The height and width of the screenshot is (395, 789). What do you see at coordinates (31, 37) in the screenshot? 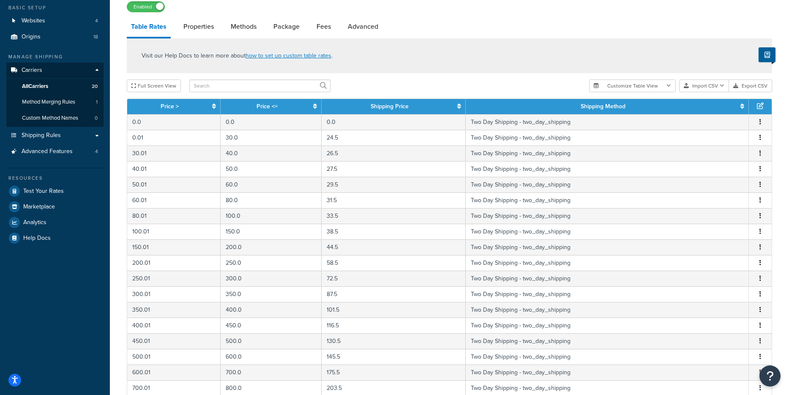
I see `span: Origins` at bounding box center [31, 37].